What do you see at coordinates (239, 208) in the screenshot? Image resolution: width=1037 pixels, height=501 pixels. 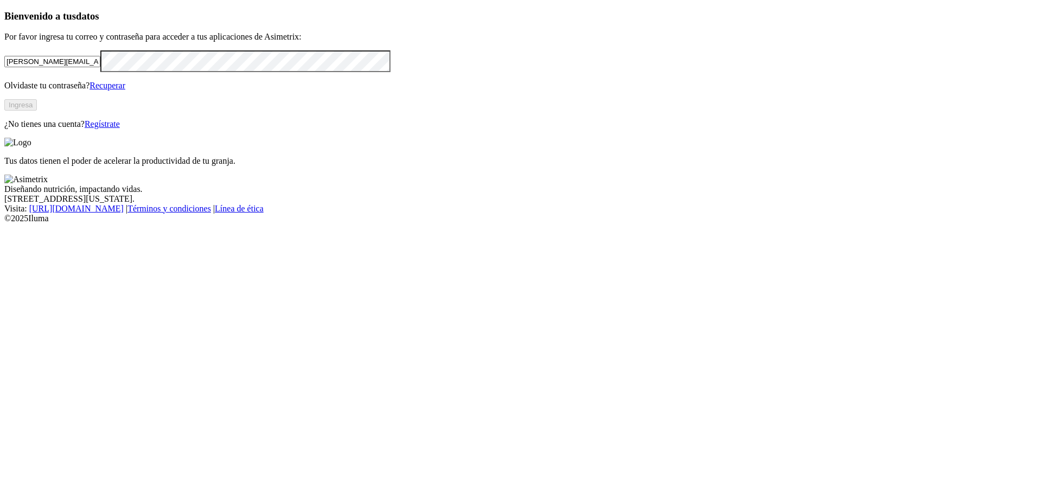 I see `a: Línea de ética` at bounding box center [239, 208].